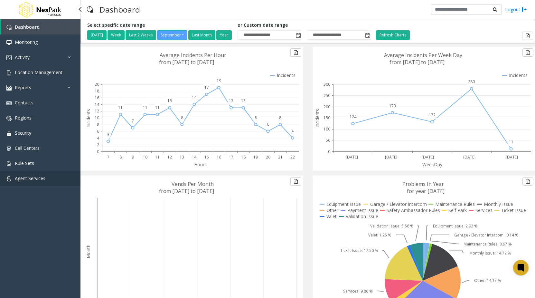 The image size is (535, 298). I want to click on span: Security, so click(23, 133).